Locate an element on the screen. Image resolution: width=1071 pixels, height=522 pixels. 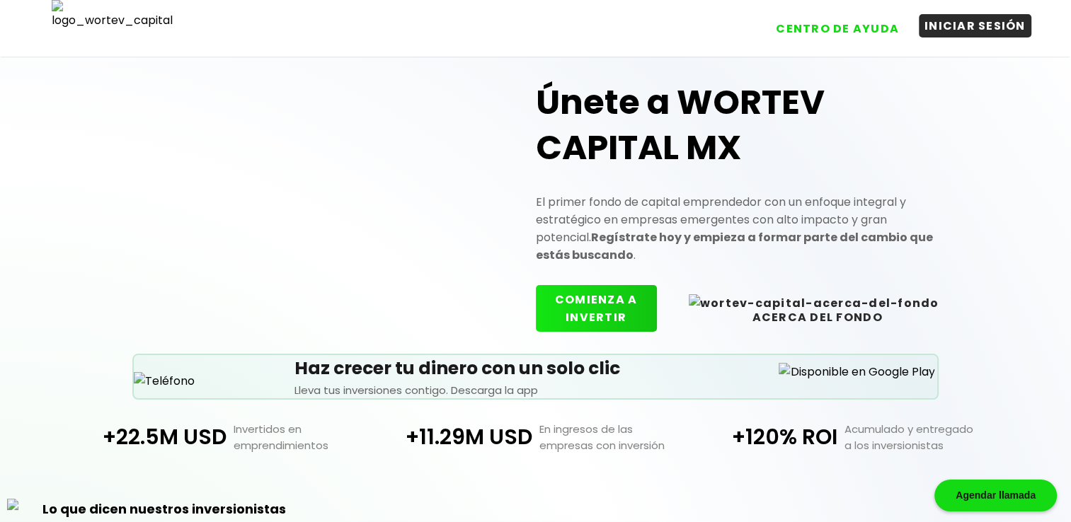
img: Teléfono is located at coordinates (164, 381).